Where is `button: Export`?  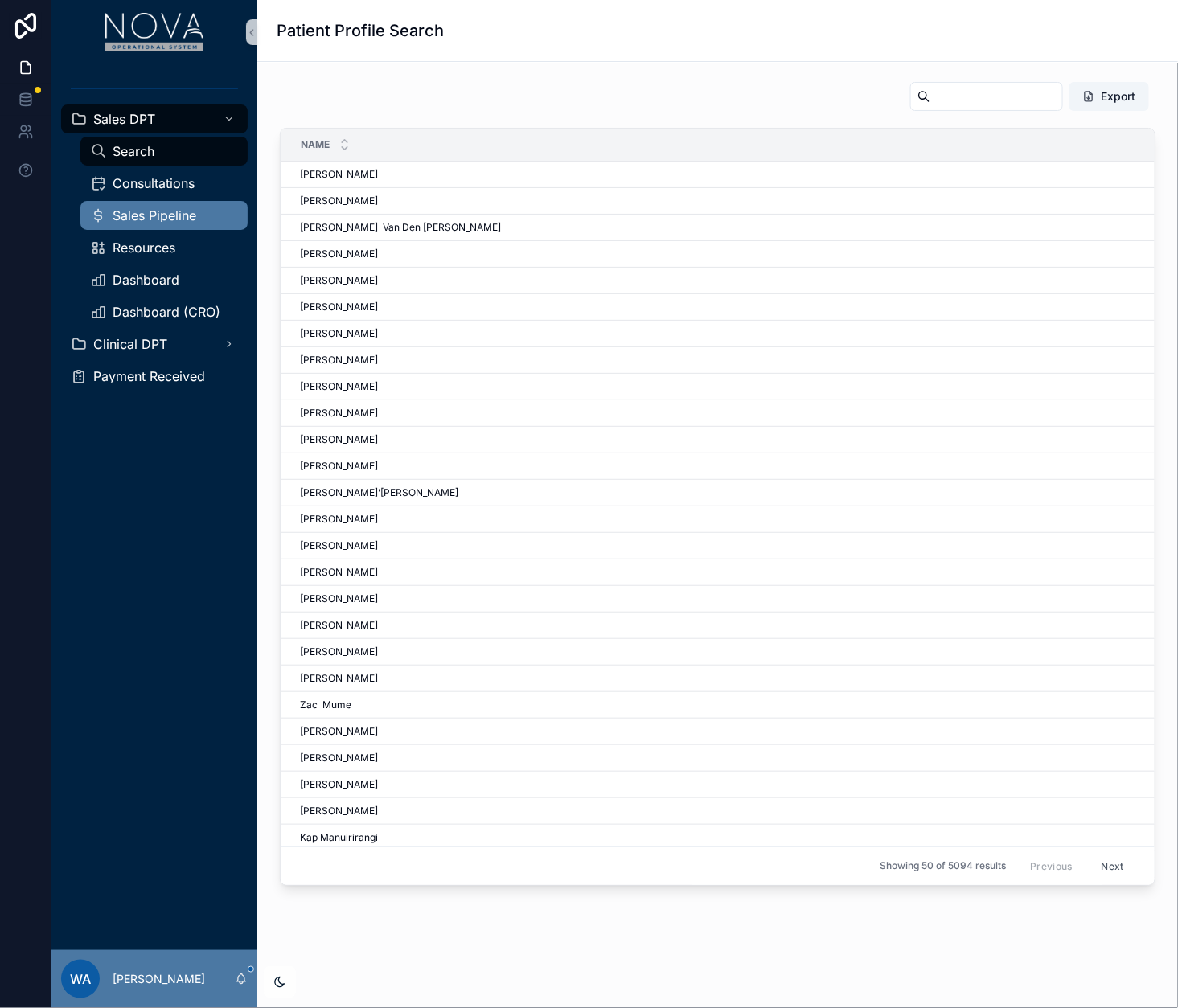
button: Export is located at coordinates (1109, 97).